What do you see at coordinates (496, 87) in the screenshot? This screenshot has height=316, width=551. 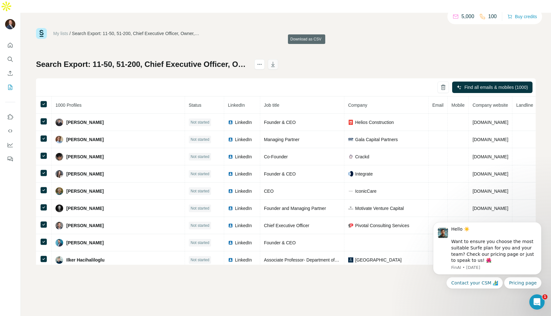 I see `span: Find all emails & mobiles (1000)` at bounding box center [496, 87].